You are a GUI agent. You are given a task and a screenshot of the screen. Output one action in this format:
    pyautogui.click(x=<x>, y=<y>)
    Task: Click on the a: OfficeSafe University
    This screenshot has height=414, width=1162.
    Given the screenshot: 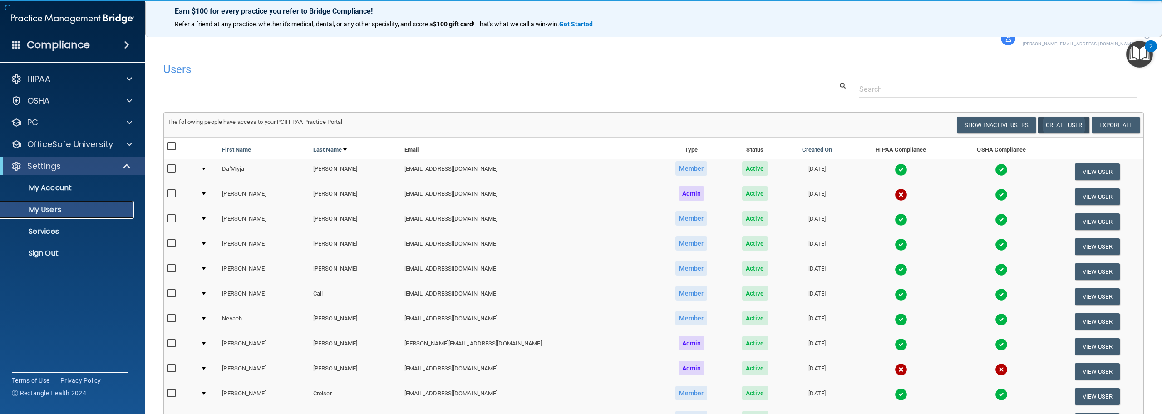 What is the action you would take?
    pyautogui.click(x=71, y=144)
    